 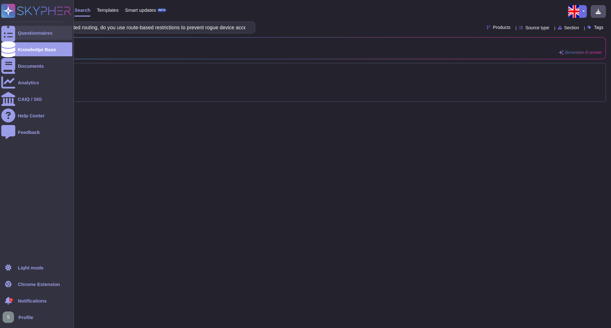 I want to click on a: CAIQ / SIG, so click(x=37, y=99).